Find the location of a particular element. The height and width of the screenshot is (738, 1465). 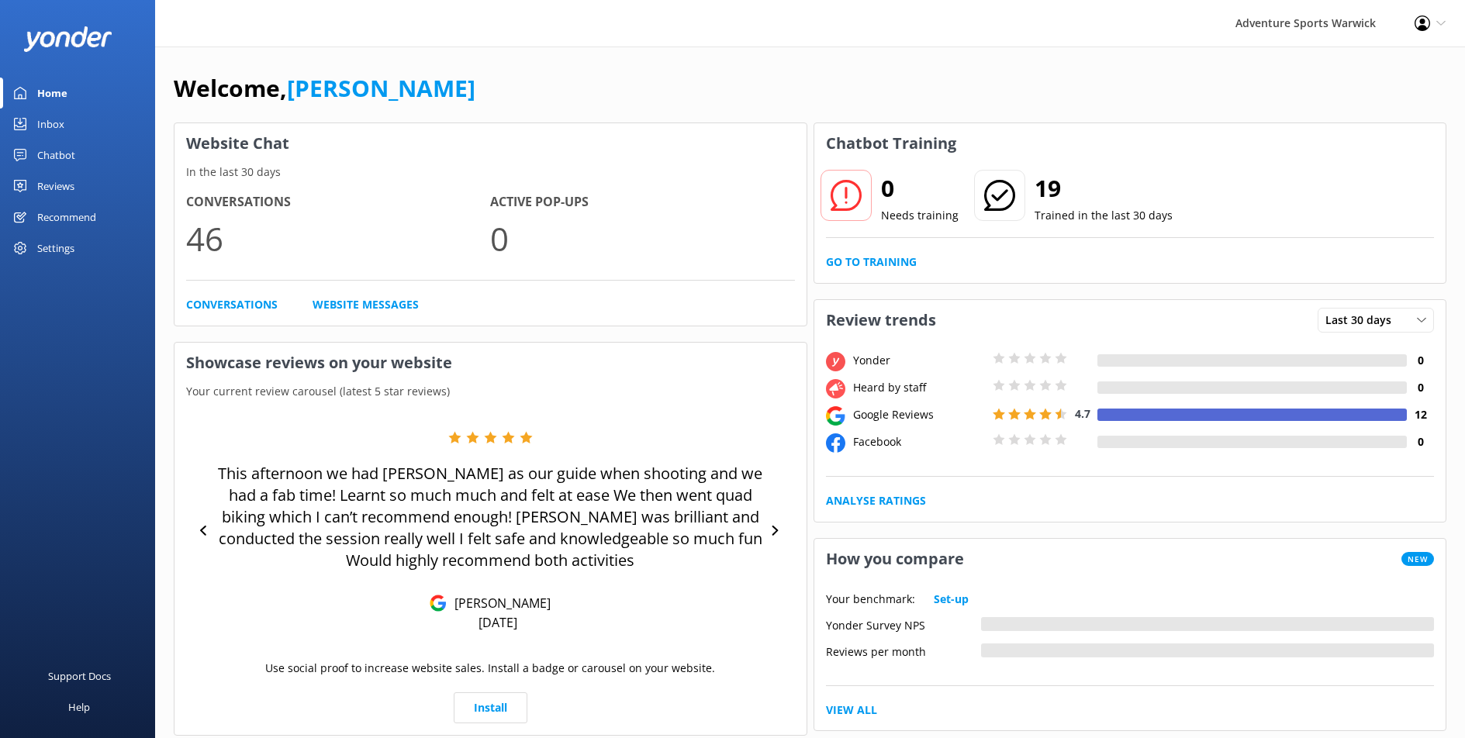

h4: Active Pop-ups is located at coordinates (642, 202).